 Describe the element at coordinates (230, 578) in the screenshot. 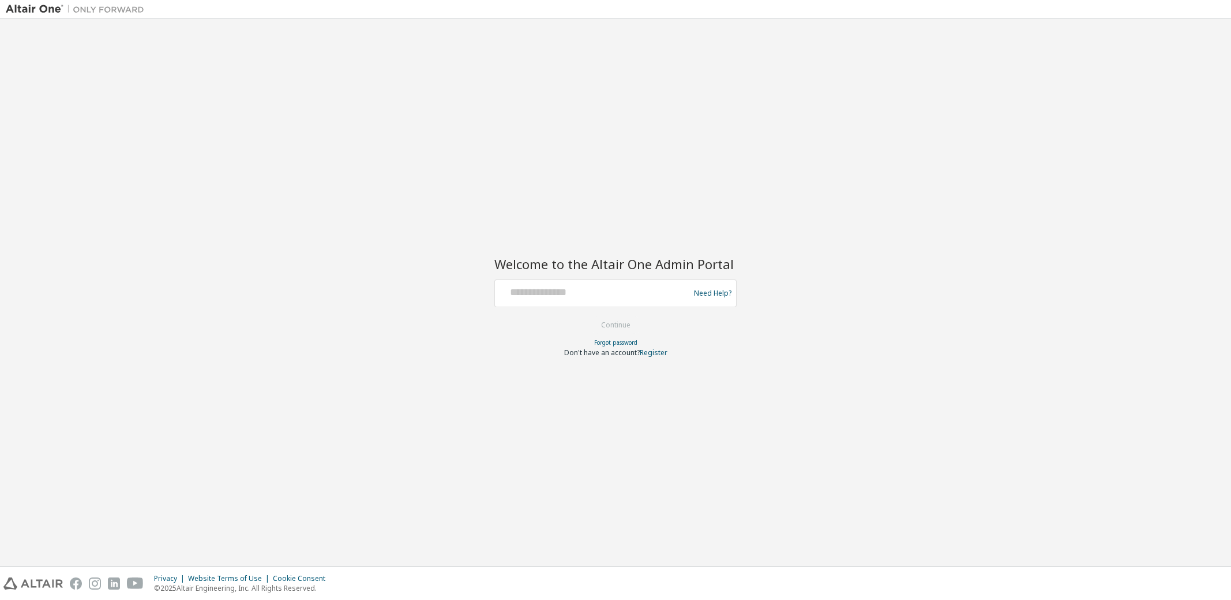

I see `div: Website Terms of Use` at that location.